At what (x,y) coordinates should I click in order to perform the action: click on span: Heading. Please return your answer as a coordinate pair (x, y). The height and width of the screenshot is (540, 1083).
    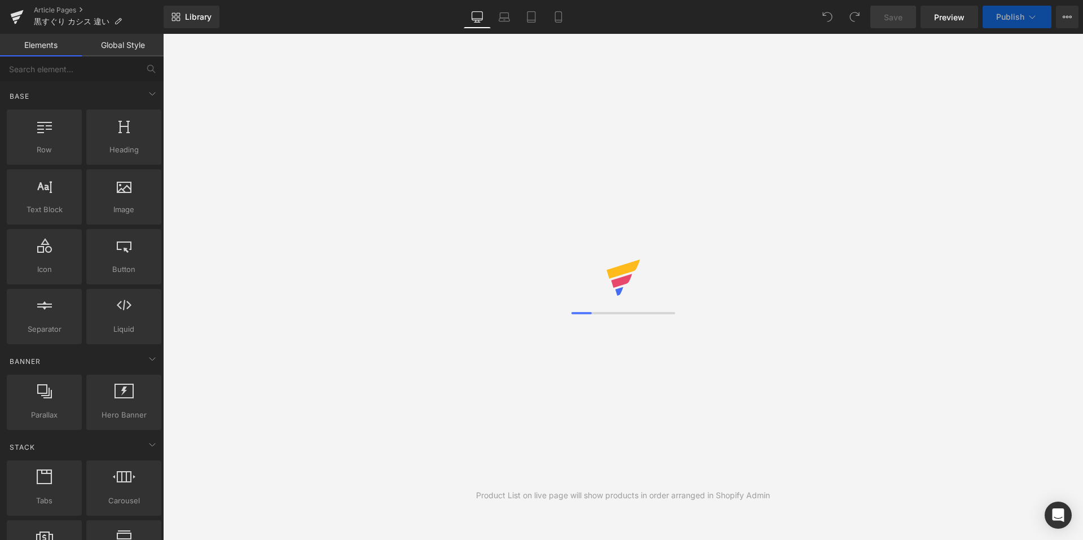
    Looking at the image, I should click on (124, 149).